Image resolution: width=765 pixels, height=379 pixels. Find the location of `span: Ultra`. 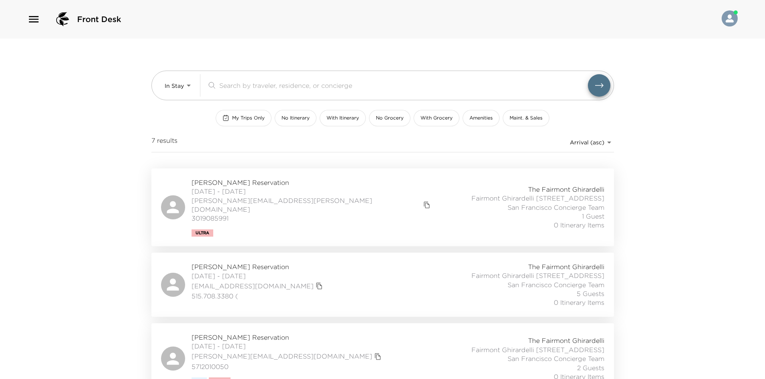

span: Ultra is located at coordinates (202, 233).